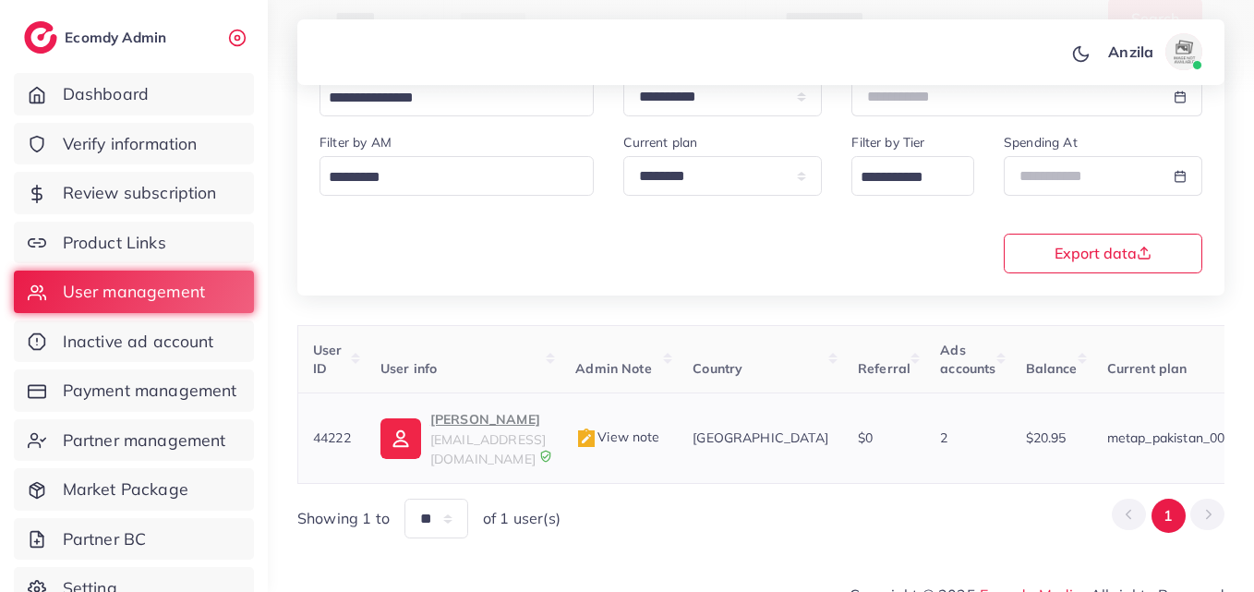 The image size is (1254, 592). What do you see at coordinates (1052, 369) in the screenshot?
I see `span: Balance` at bounding box center [1052, 369].